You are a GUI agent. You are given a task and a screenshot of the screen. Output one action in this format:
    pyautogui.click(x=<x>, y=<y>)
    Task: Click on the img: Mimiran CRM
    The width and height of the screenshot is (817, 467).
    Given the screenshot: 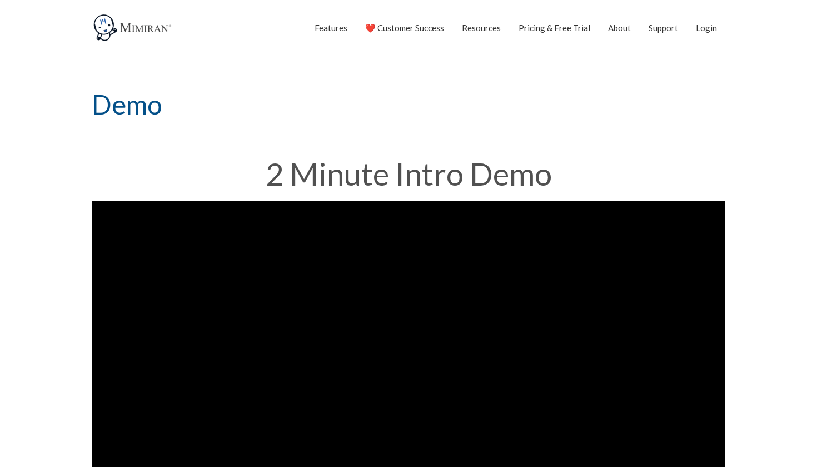 What is the action you would take?
    pyautogui.click(x=133, y=28)
    